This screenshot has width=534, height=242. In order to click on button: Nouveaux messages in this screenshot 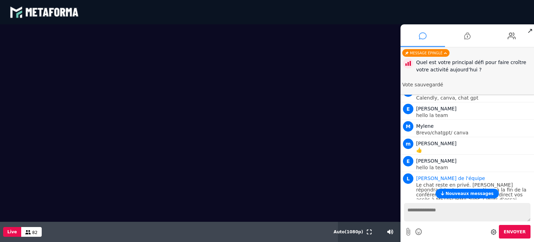, I will do `click(467, 193)`.